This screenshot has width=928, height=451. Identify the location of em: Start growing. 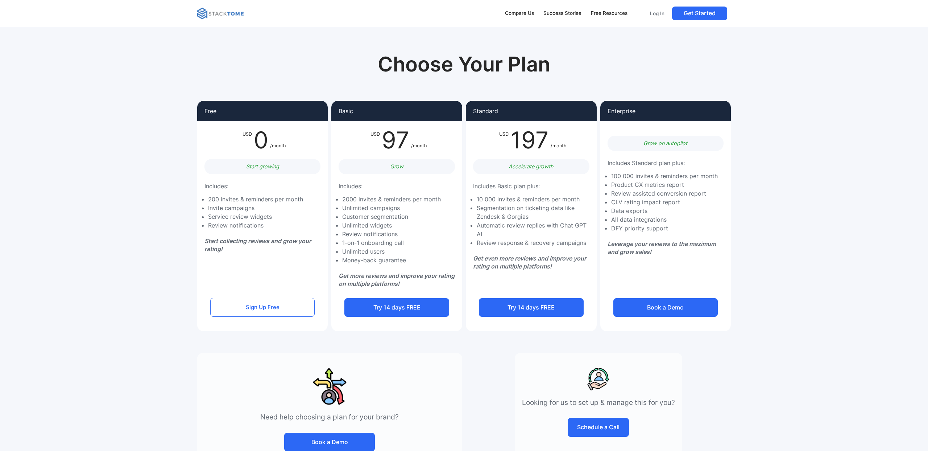
(262, 166).